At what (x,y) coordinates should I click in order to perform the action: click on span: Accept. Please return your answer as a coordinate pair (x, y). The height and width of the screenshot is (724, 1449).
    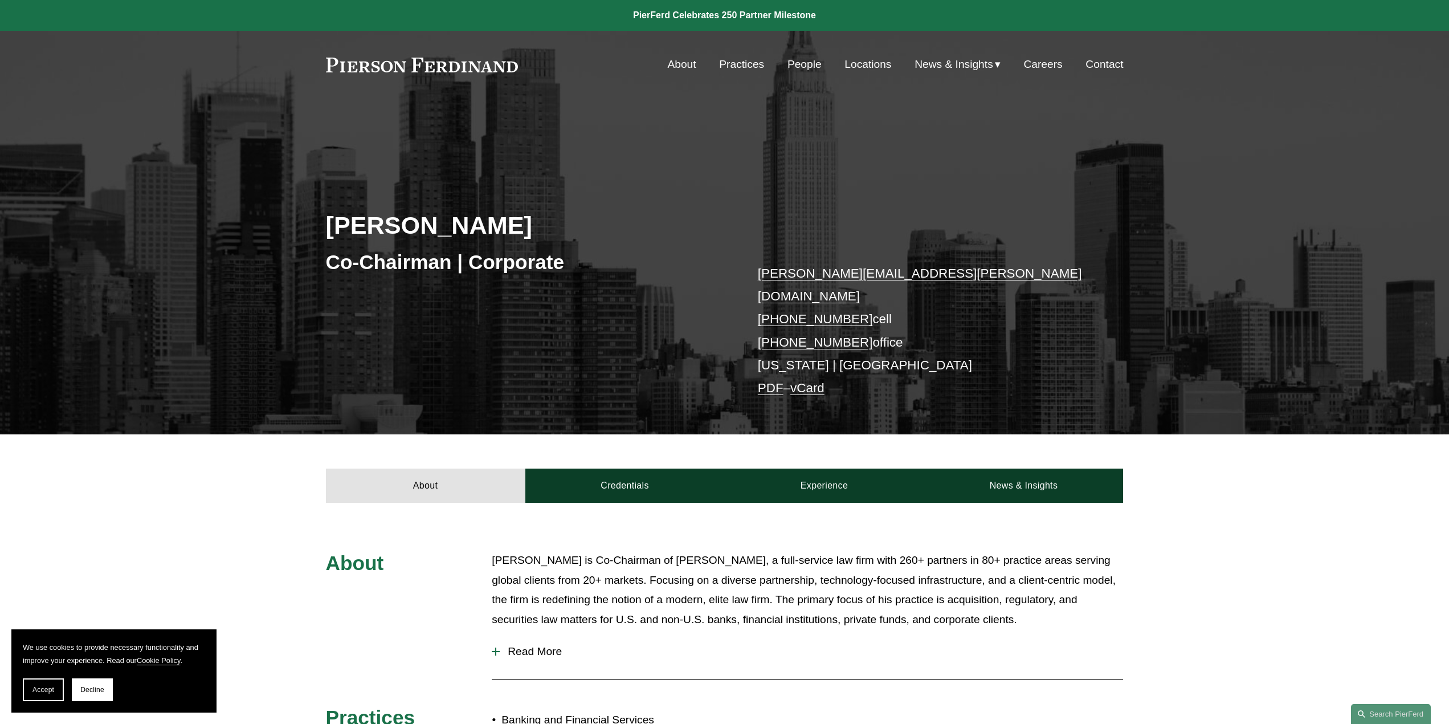
    Looking at the image, I should click on (43, 689).